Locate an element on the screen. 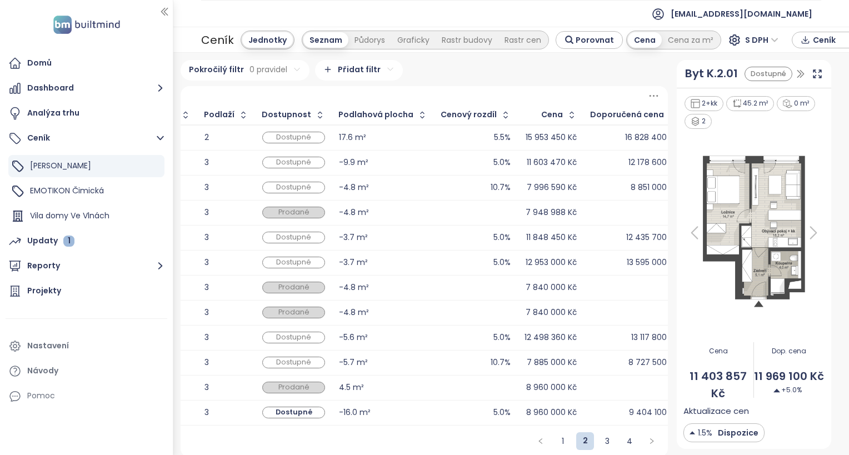 The image size is (849, 455). span: 0 pravidel is located at coordinates (268, 69).